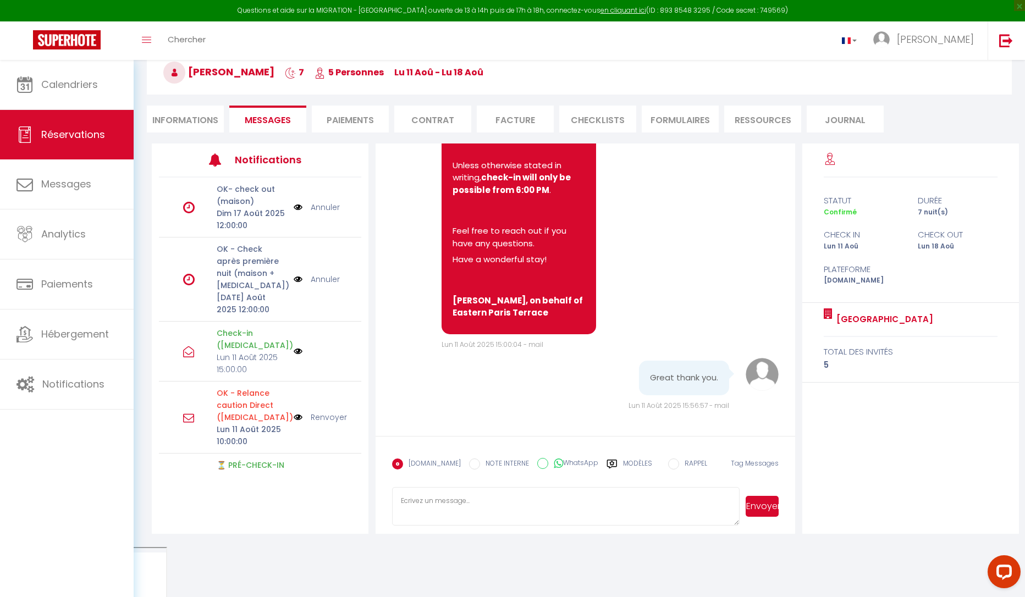 The image size is (1025, 597). I want to click on div: check out, so click(957, 235).